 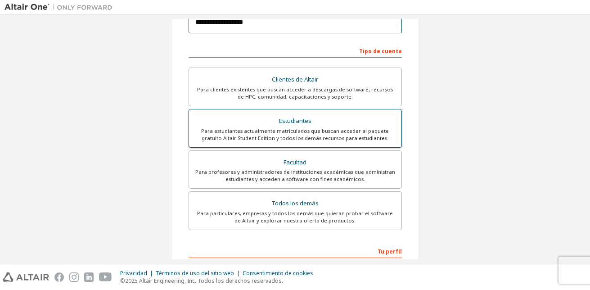 What do you see at coordinates (295, 121) in the screenshot?
I see `div: Estudiantes` at bounding box center [295, 121].